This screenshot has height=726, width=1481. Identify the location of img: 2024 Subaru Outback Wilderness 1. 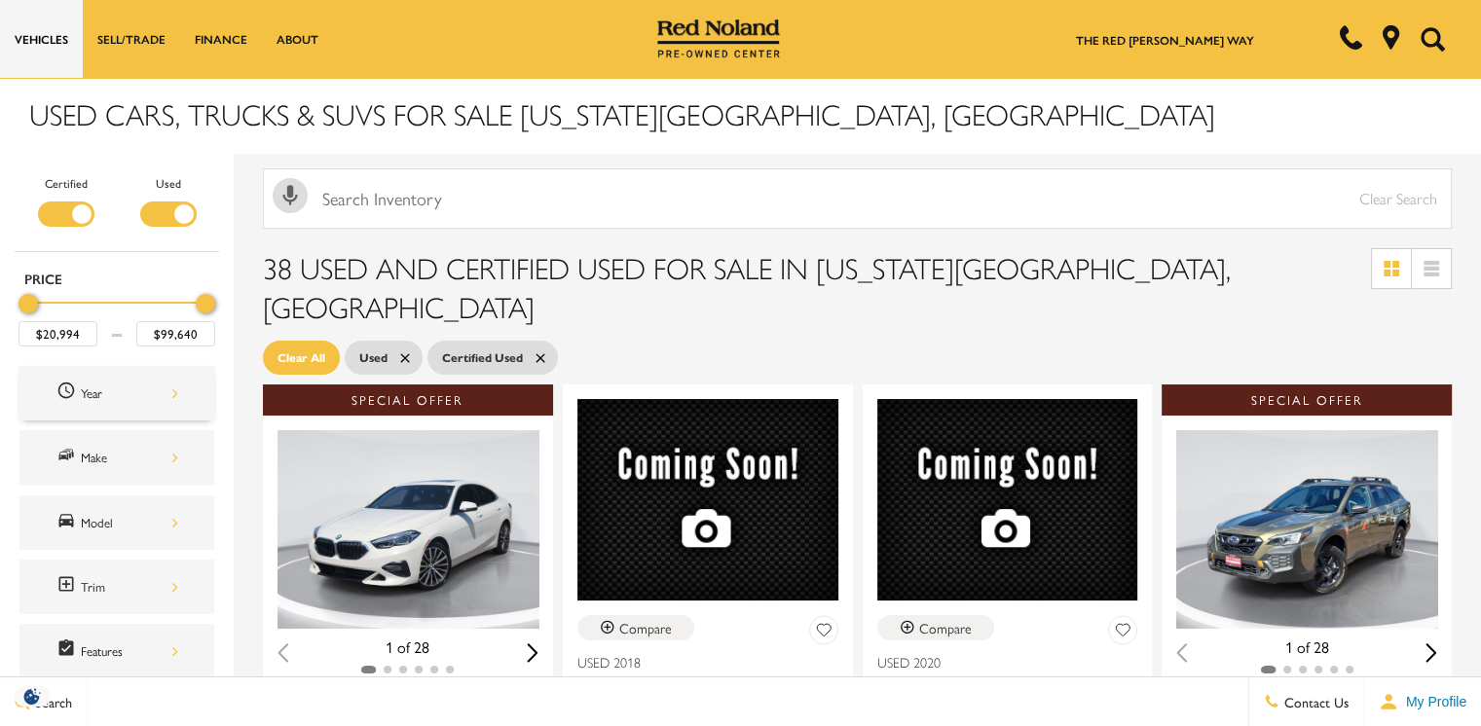
(1308, 530).